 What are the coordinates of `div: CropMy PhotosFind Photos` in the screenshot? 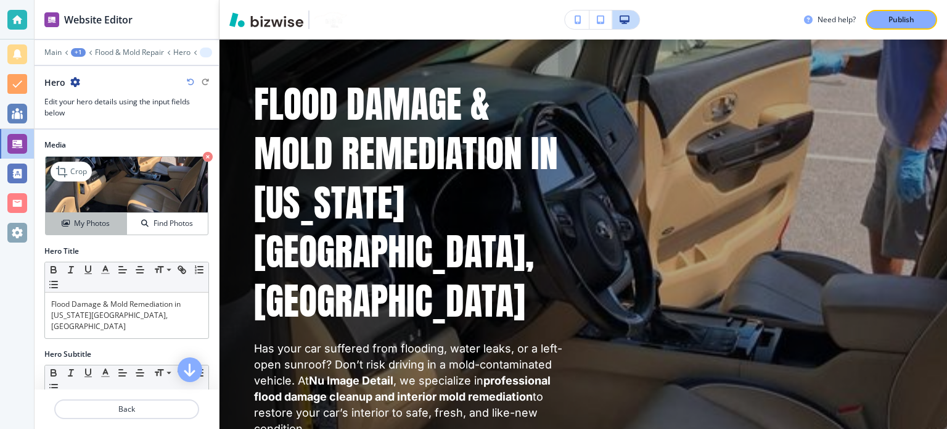 It's located at (126, 196).